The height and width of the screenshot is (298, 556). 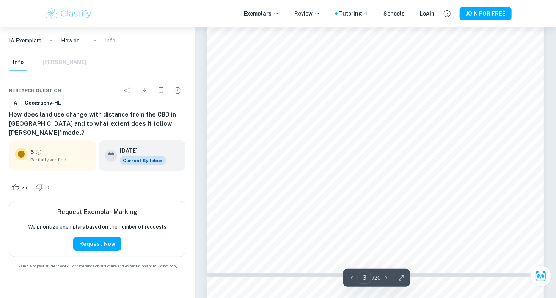 I want to click on p: We prioritize exemplars based on the number of requests, so click(x=97, y=227).